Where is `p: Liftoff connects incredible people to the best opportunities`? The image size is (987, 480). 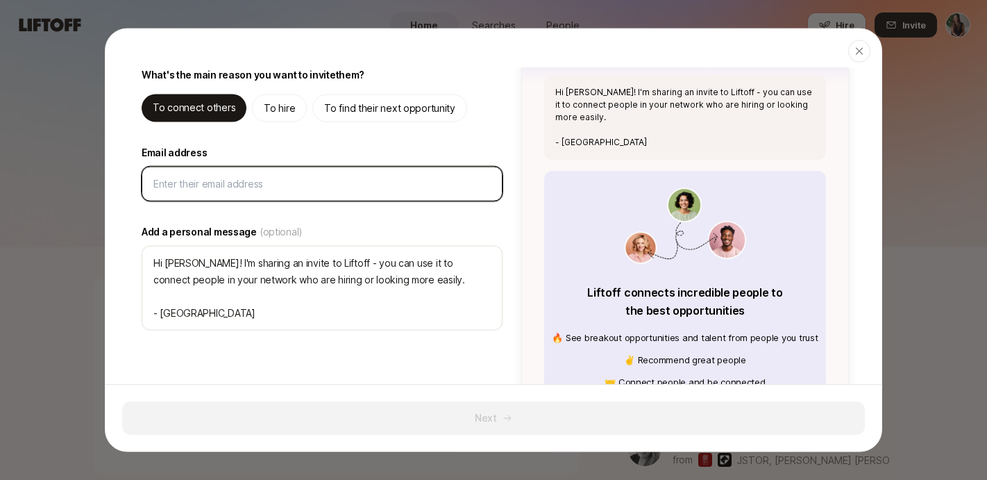 p: Liftoff connects incredible people to the best opportunities is located at coordinates (685, 301).